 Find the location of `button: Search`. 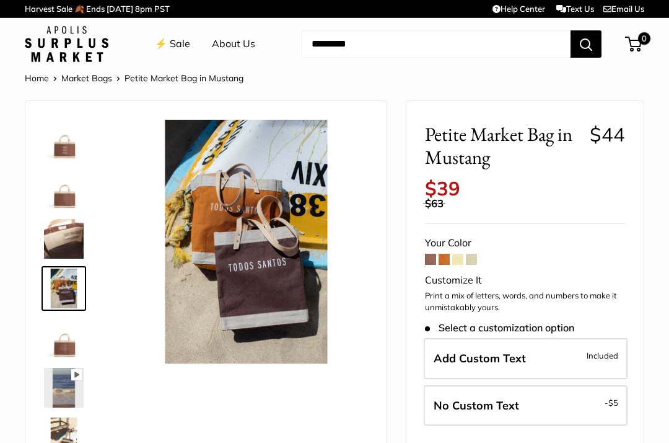

button: Search is located at coordinates (586, 44).